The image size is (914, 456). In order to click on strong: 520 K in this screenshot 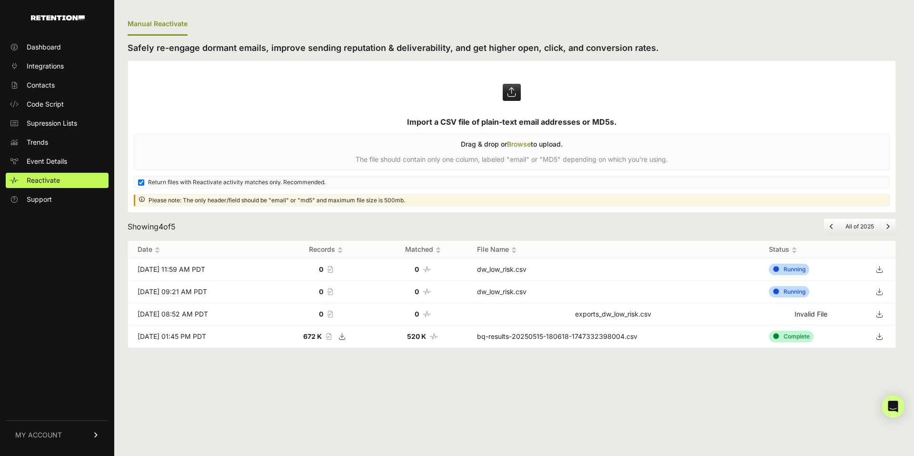, I will do `click(417, 336)`.